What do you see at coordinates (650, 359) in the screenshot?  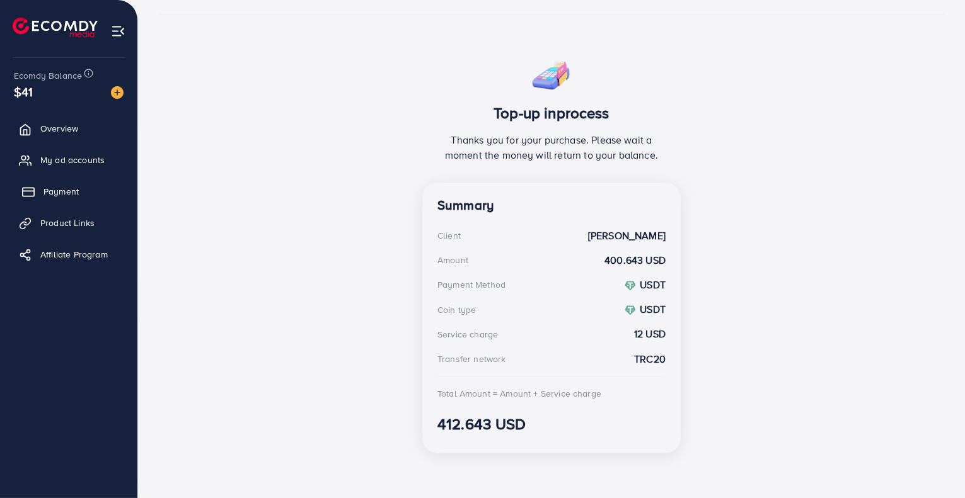 I see `strong: TRC20` at bounding box center [650, 359].